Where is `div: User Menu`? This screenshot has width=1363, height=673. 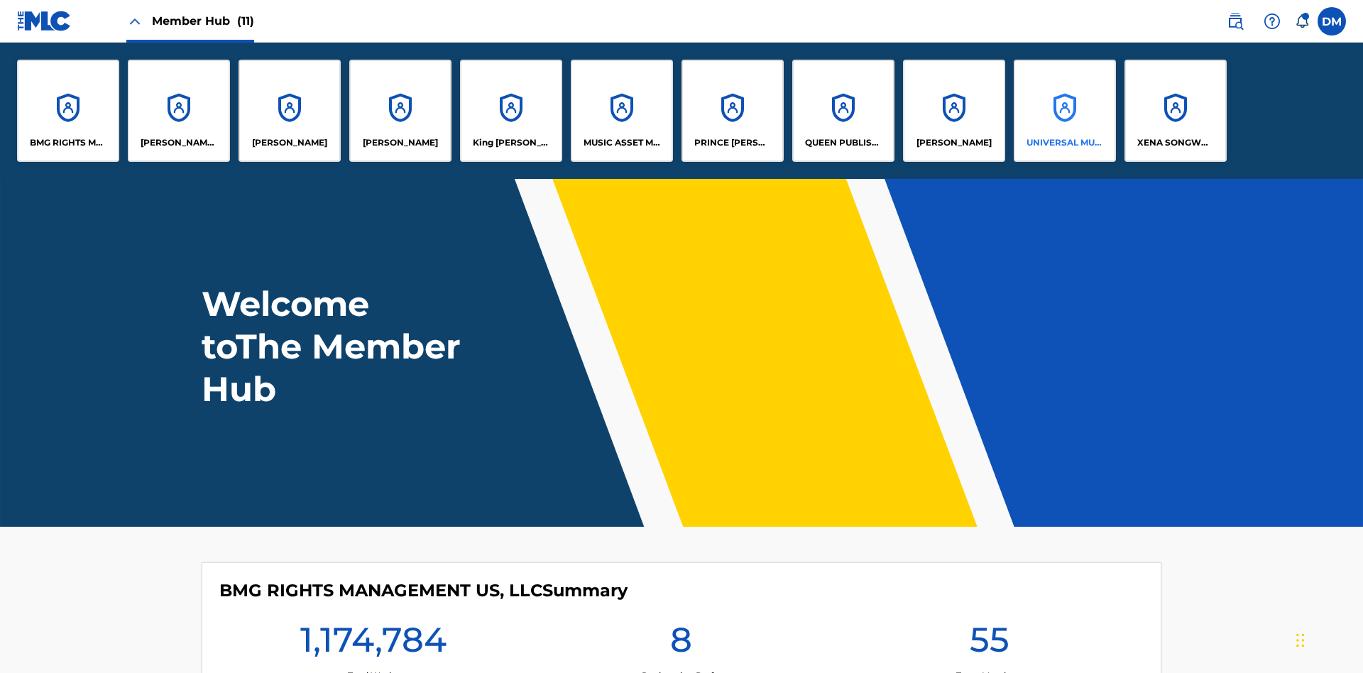
div: User Menu is located at coordinates (1332, 21).